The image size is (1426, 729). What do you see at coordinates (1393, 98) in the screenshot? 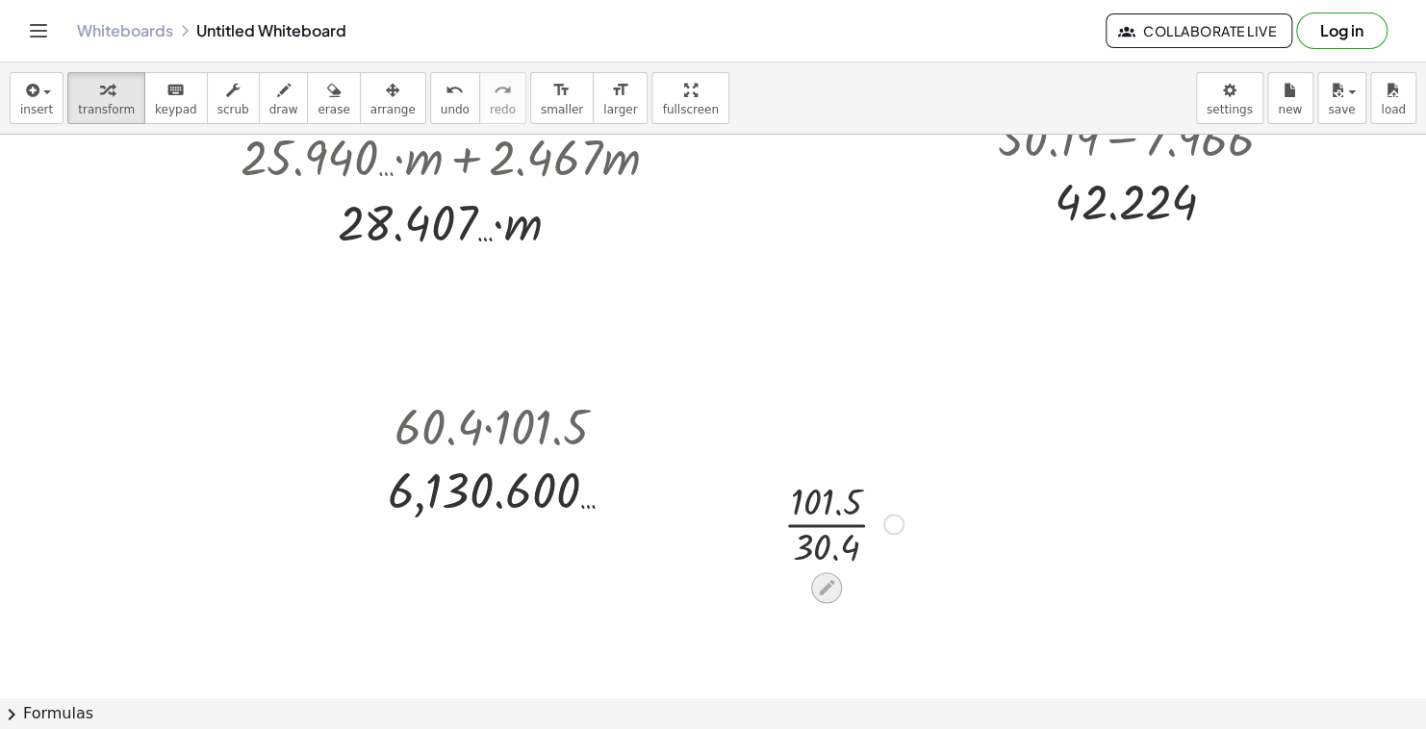
I see `button: load` at bounding box center [1393, 98].